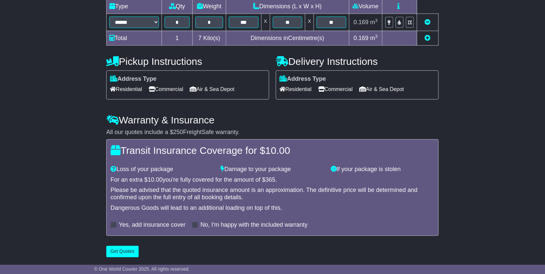 Image resolution: width=545 pixels, height=274 pixels. I want to click on a: Add new item, so click(428, 38).